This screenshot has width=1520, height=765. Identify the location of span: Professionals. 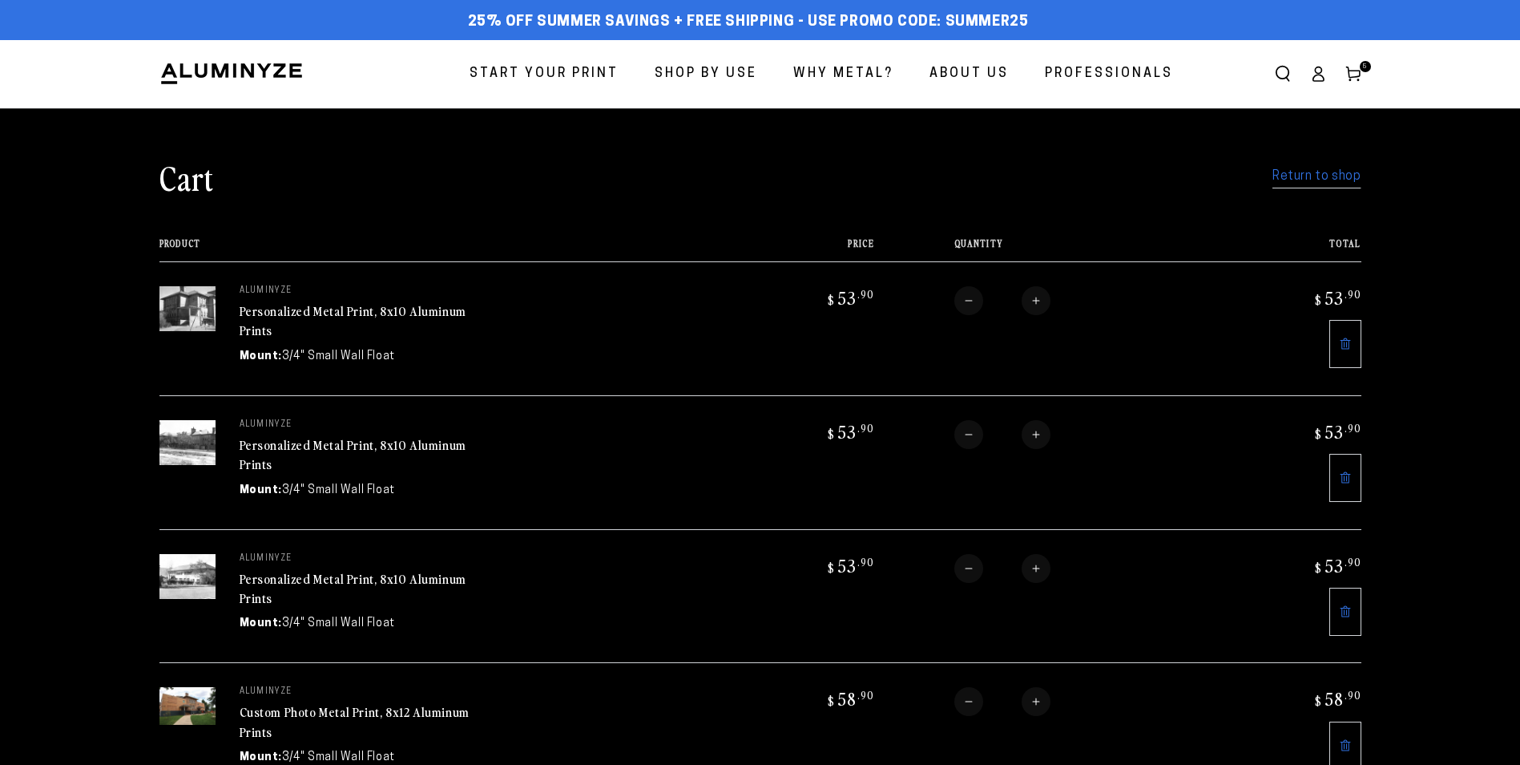
(1109, 74).